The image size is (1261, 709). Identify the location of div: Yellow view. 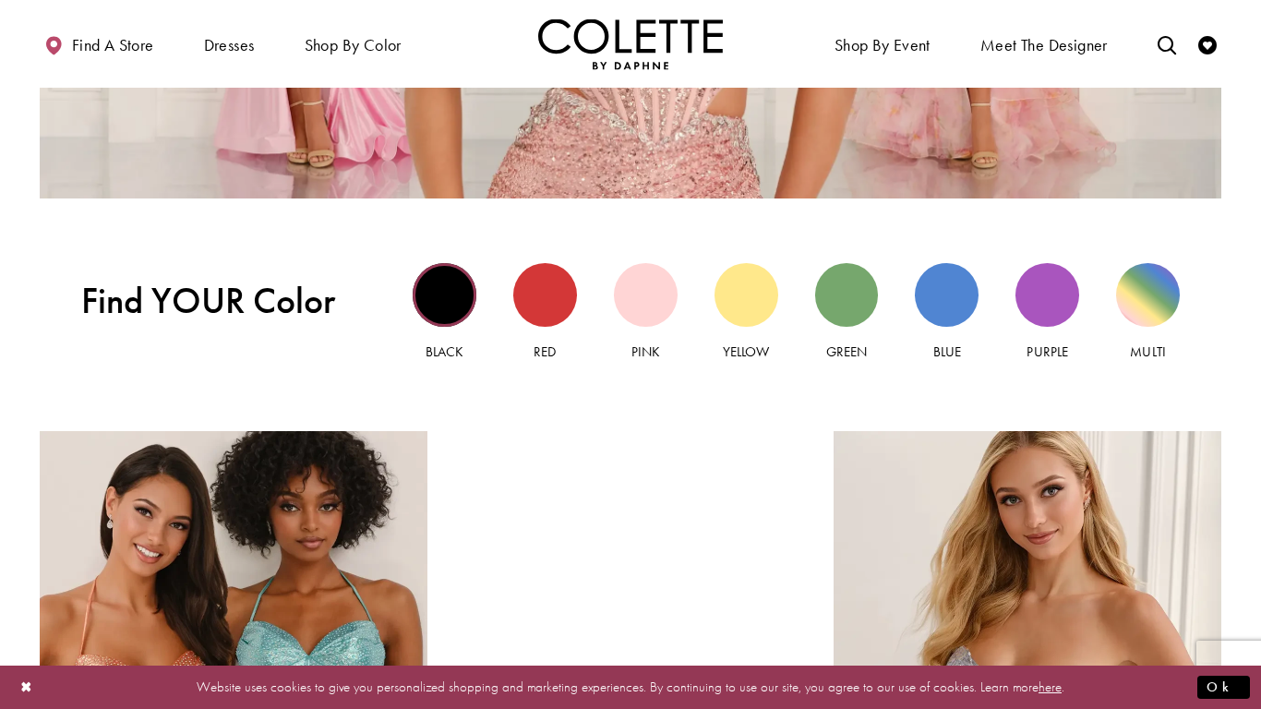
(746, 294).